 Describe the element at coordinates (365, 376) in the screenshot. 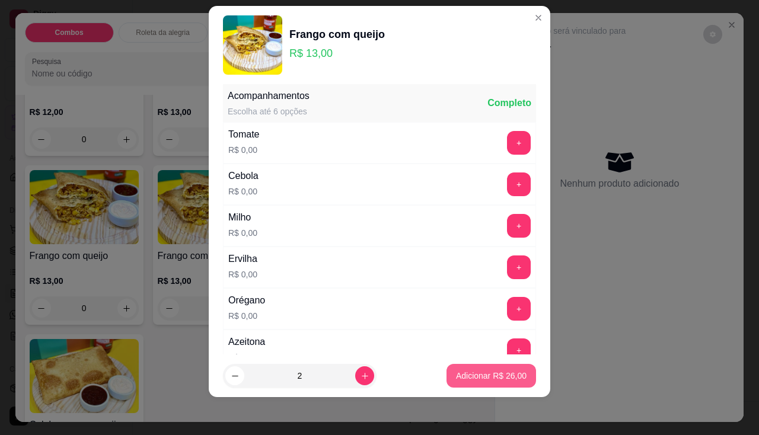

I see `button: increase-product-quantity` at that location.